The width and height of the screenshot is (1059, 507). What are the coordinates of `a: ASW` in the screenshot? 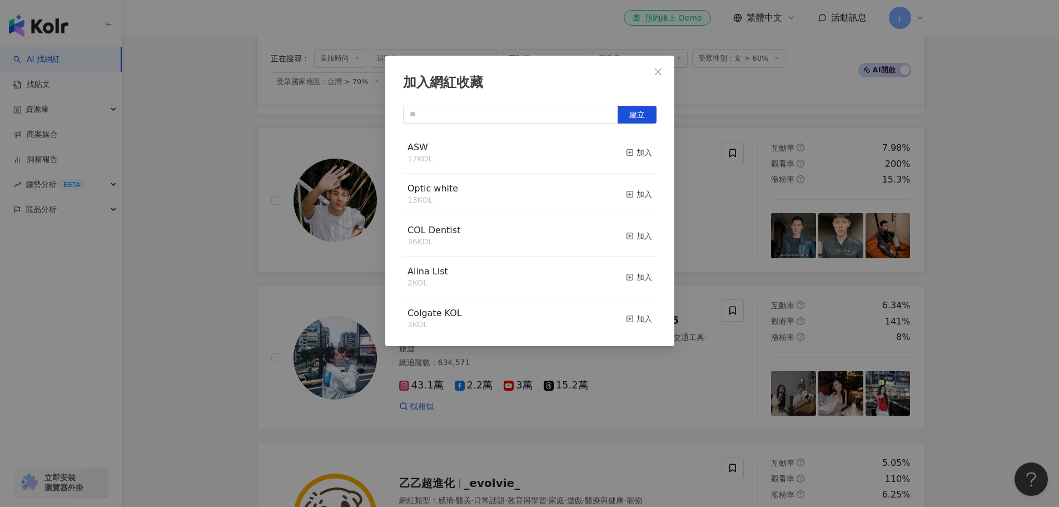 It's located at (418, 147).